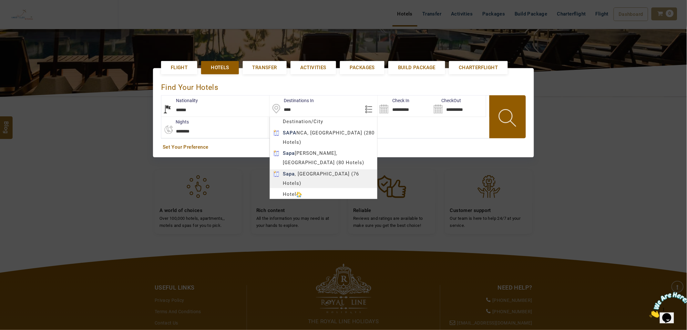  What do you see at coordinates (324, 121) in the screenshot?
I see `div: Destination/City` at bounding box center [324, 121].